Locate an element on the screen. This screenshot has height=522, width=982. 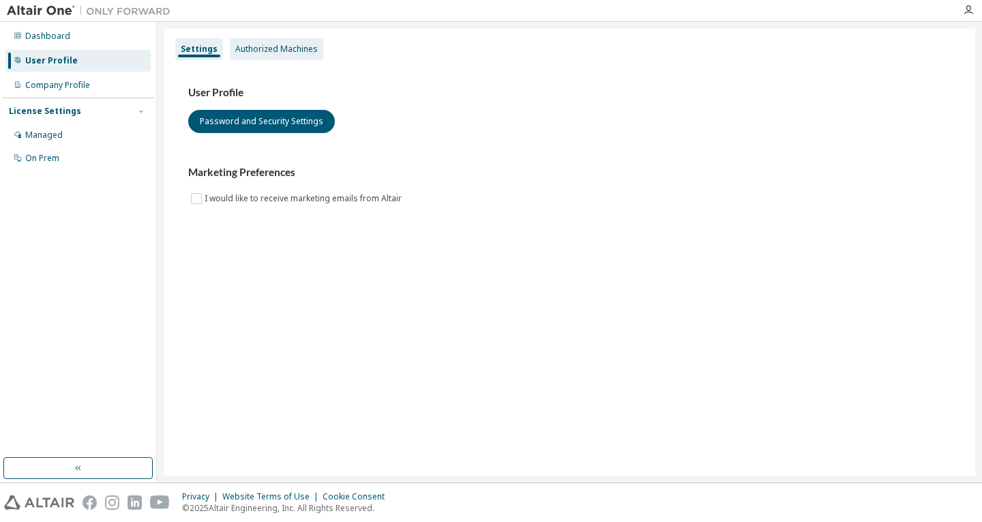
img: facebook.svg is located at coordinates (89, 502).